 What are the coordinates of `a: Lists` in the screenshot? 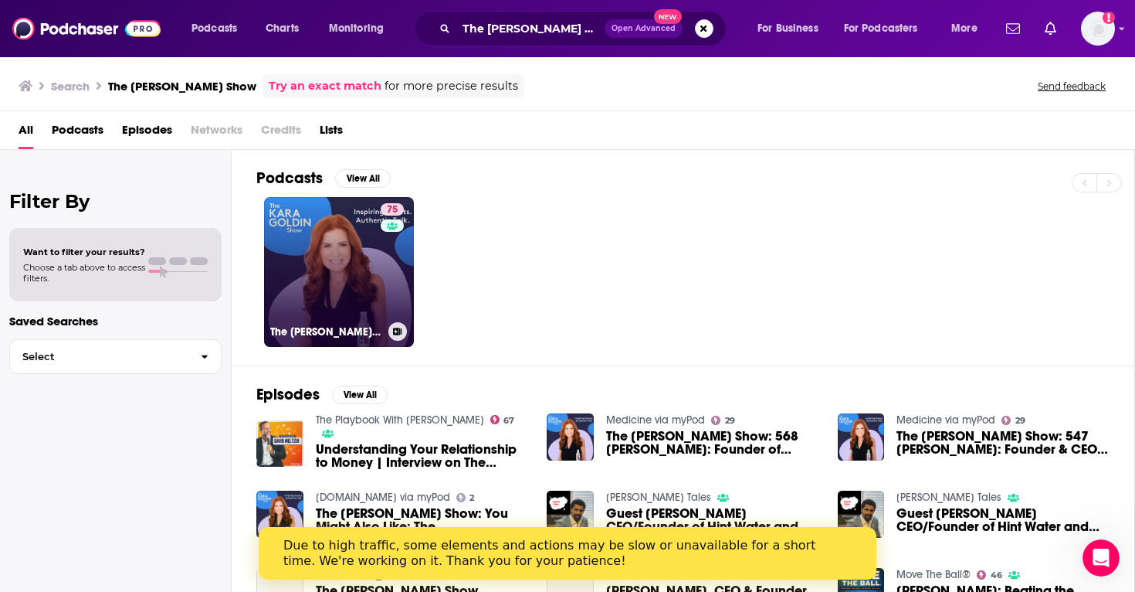 It's located at (331, 133).